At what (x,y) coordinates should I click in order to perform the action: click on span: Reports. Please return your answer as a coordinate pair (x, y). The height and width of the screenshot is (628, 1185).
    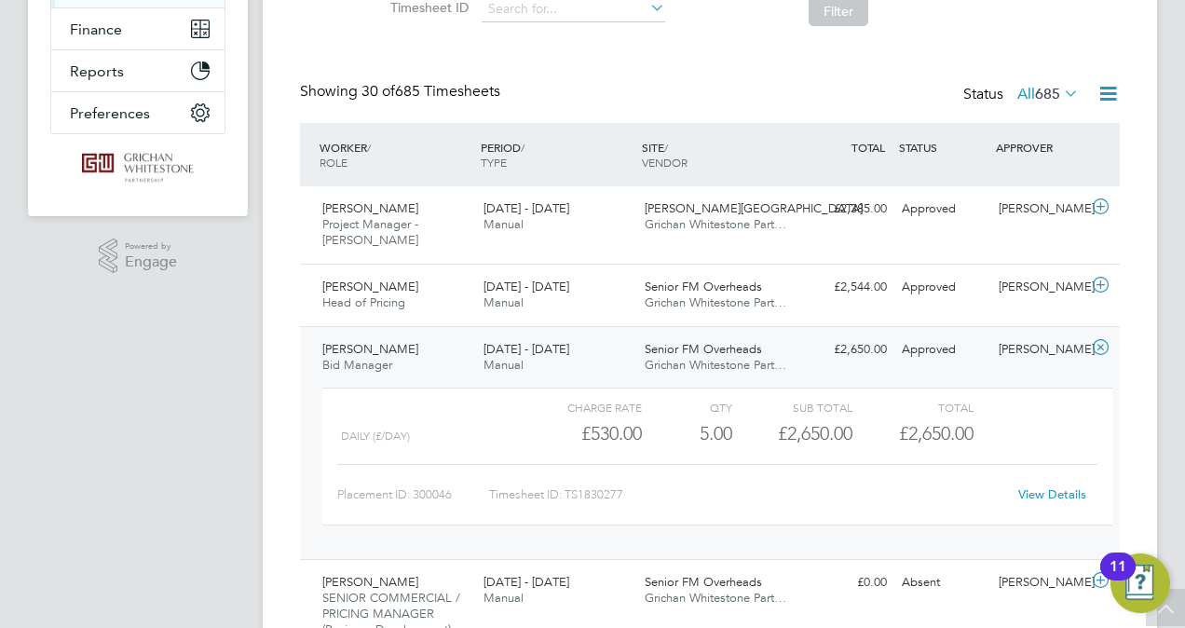
    Looking at the image, I should click on (97, 71).